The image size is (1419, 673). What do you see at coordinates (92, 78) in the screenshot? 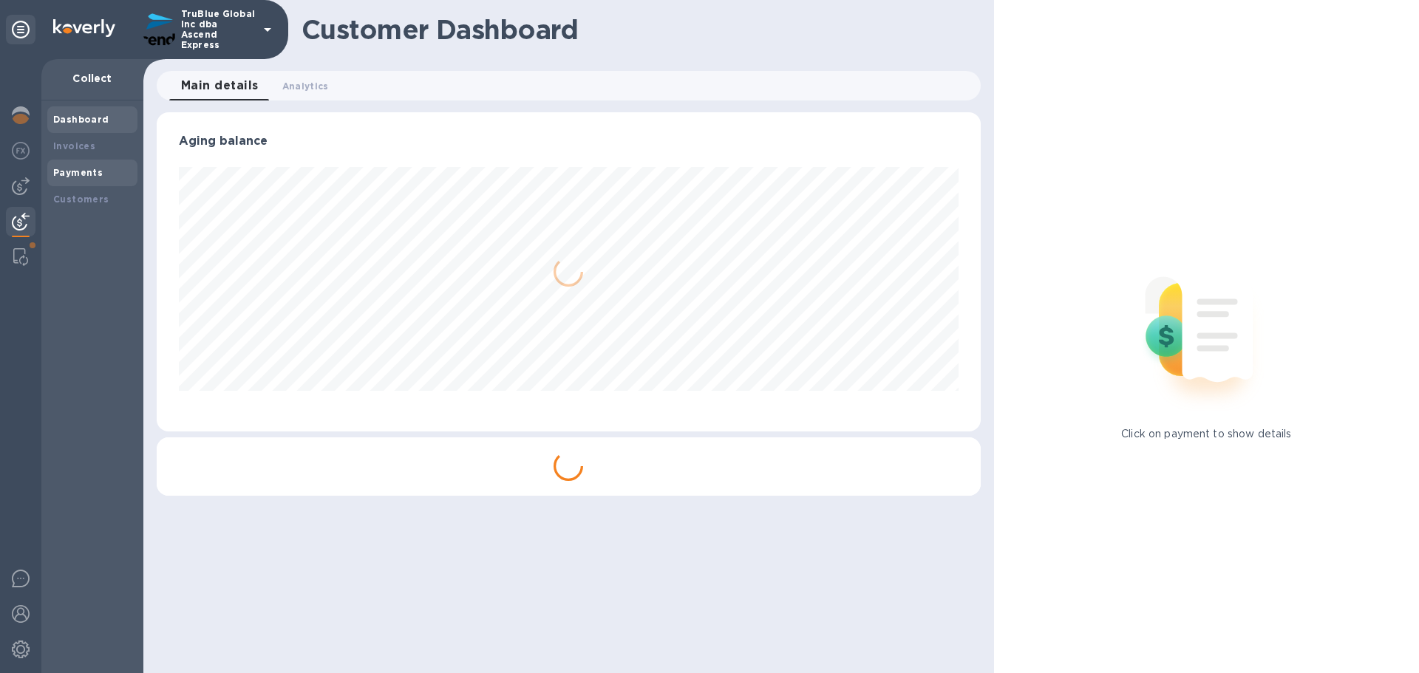
I see `p: Collect` at bounding box center [92, 78].